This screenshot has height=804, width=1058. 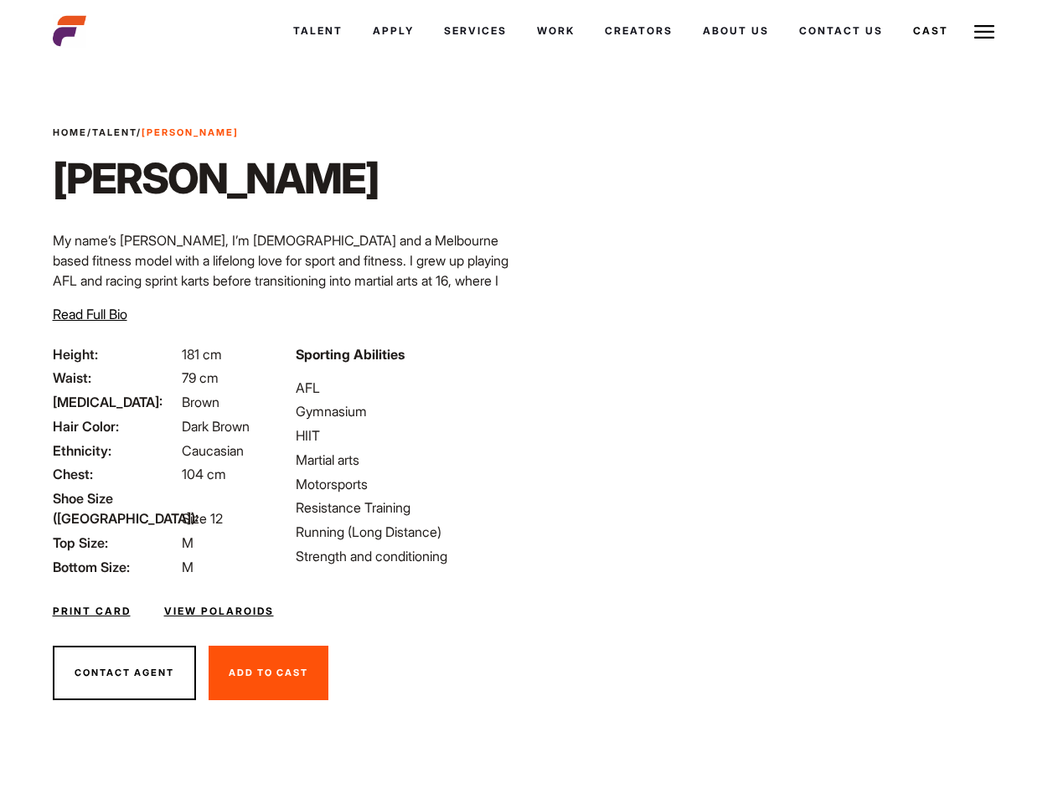 What do you see at coordinates (116, 426) in the screenshot?
I see `span: Hair Color:` at bounding box center [116, 426].